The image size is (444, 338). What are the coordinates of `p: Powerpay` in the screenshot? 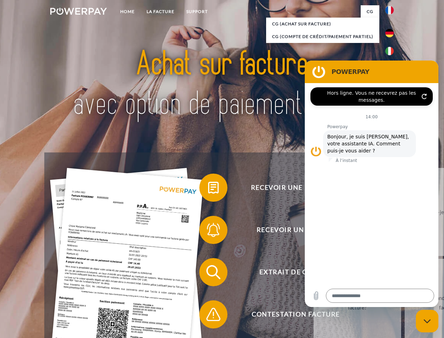 It's located at (78, 66).